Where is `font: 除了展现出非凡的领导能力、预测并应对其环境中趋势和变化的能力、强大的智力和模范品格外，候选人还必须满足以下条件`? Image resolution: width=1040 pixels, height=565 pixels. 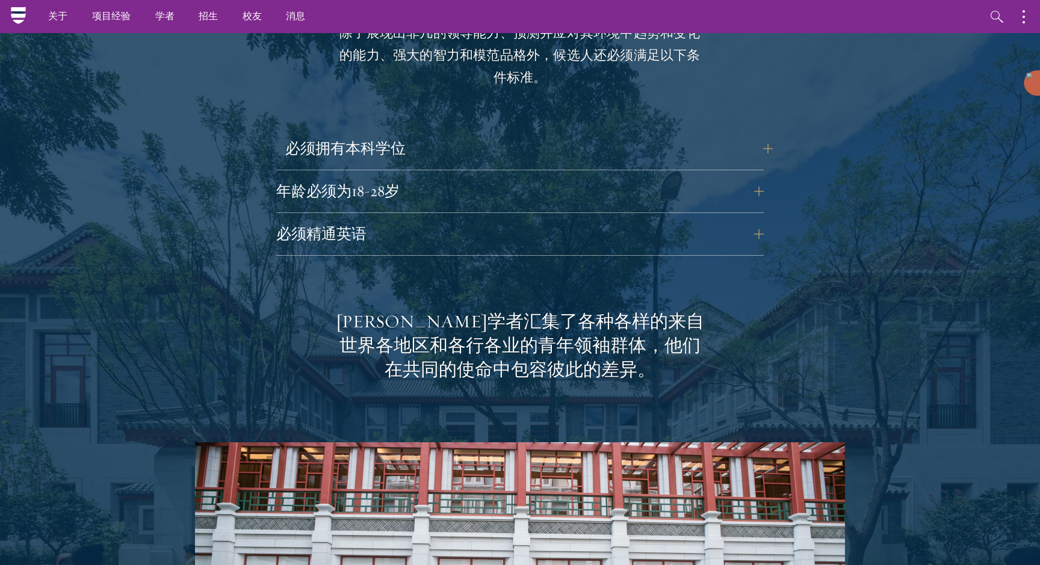 font: 除了展现出非凡的领导能力、预测并应对其环境中趋势和变化的能力、强大的智力和模范品格外，候选人还必须满足以下条件 is located at coordinates (519, 55).